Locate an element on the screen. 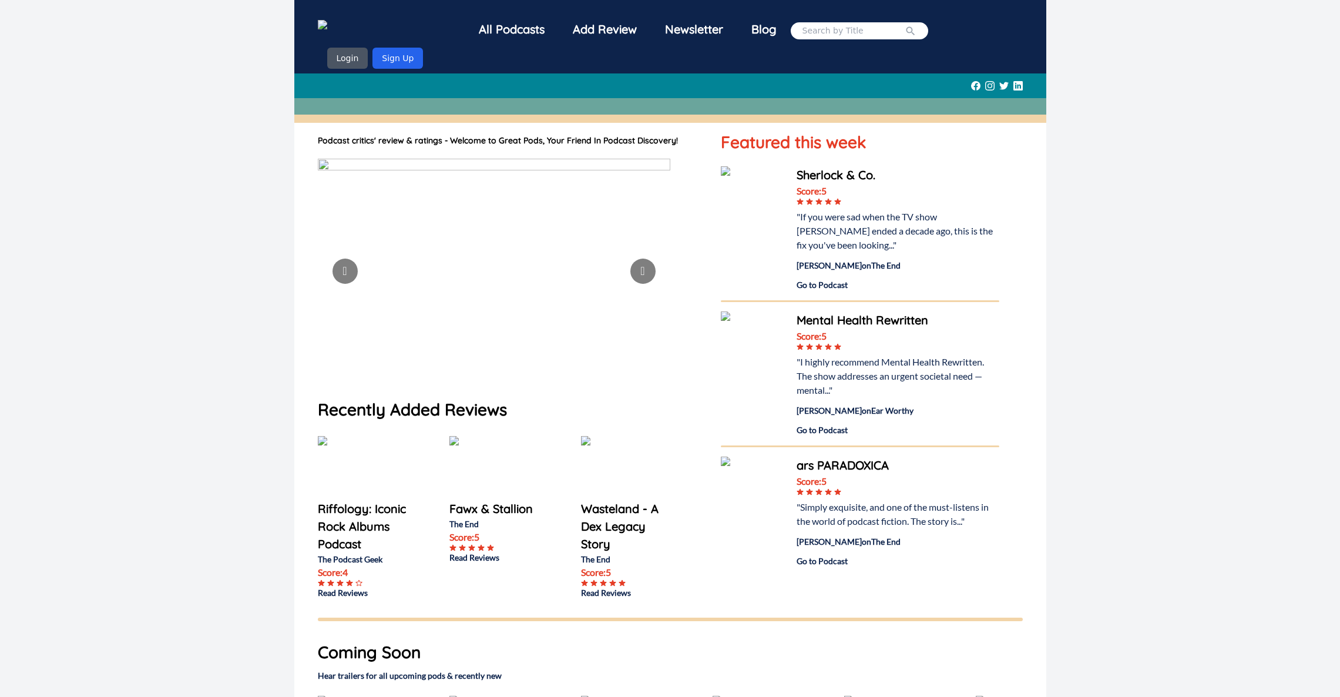 This screenshot has width=1340, height=697. h1: Coming Soon is located at coordinates (670, 652).